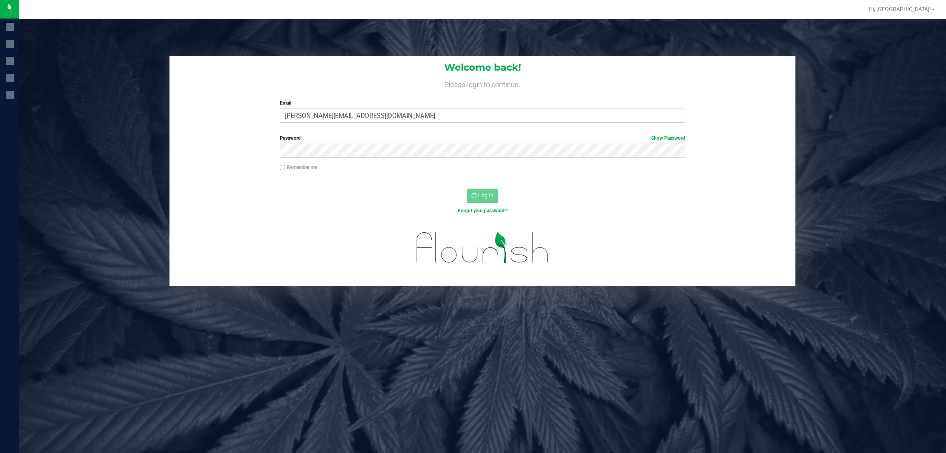 The height and width of the screenshot is (453, 946). I want to click on button: Log In, so click(483, 196).